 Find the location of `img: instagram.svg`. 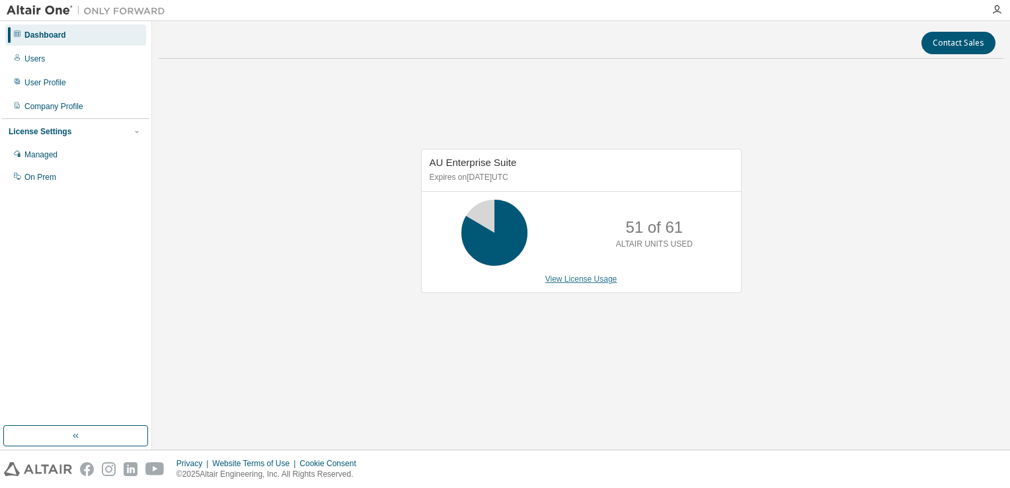

img: instagram.svg is located at coordinates (108, 468).